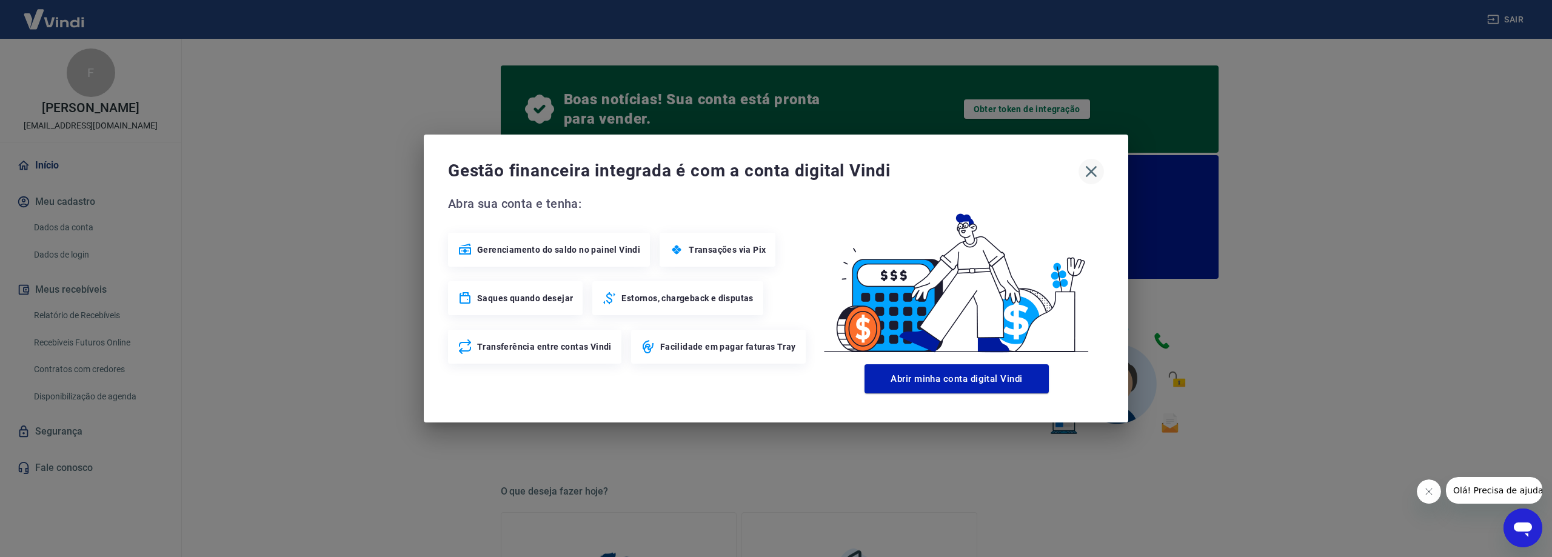  What do you see at coordinates (728, 347) in the screenshot?
I see `span: Facilidade em pagar faturas Tray` at bounding box center [728, 347].